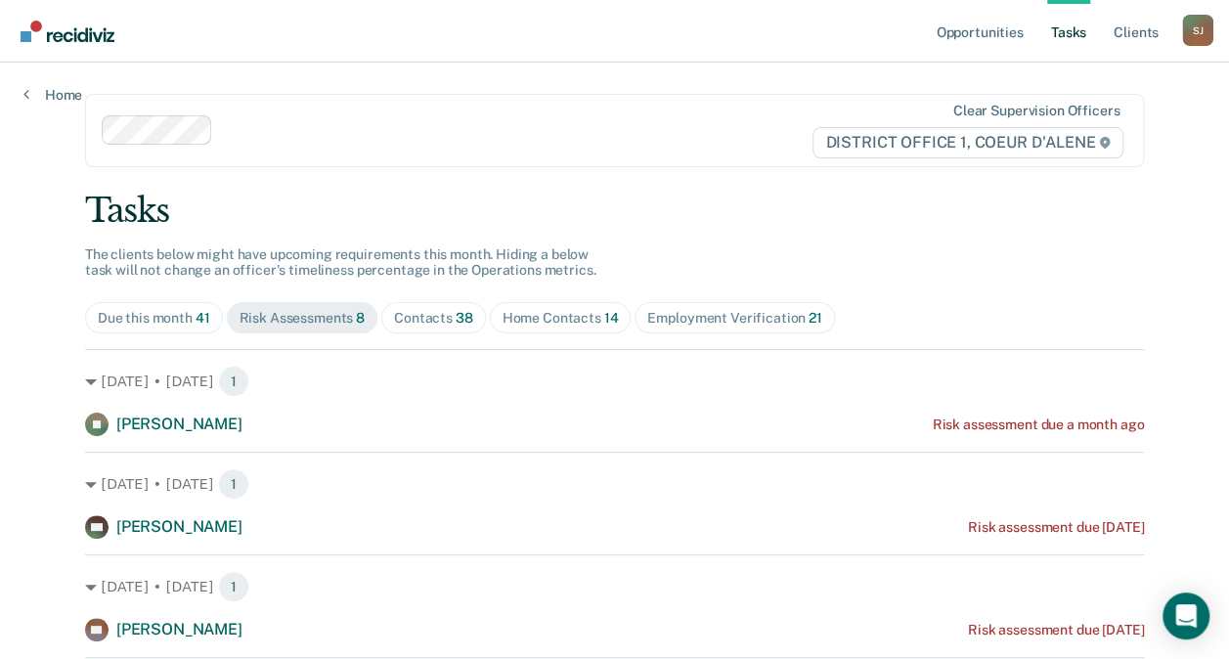 Image resolution: width=1229 pixels, height=659 pixels. Describe the element at coordinates (1036, 110) in the screenshot. I see `div: Clear supervision officers` at that location.